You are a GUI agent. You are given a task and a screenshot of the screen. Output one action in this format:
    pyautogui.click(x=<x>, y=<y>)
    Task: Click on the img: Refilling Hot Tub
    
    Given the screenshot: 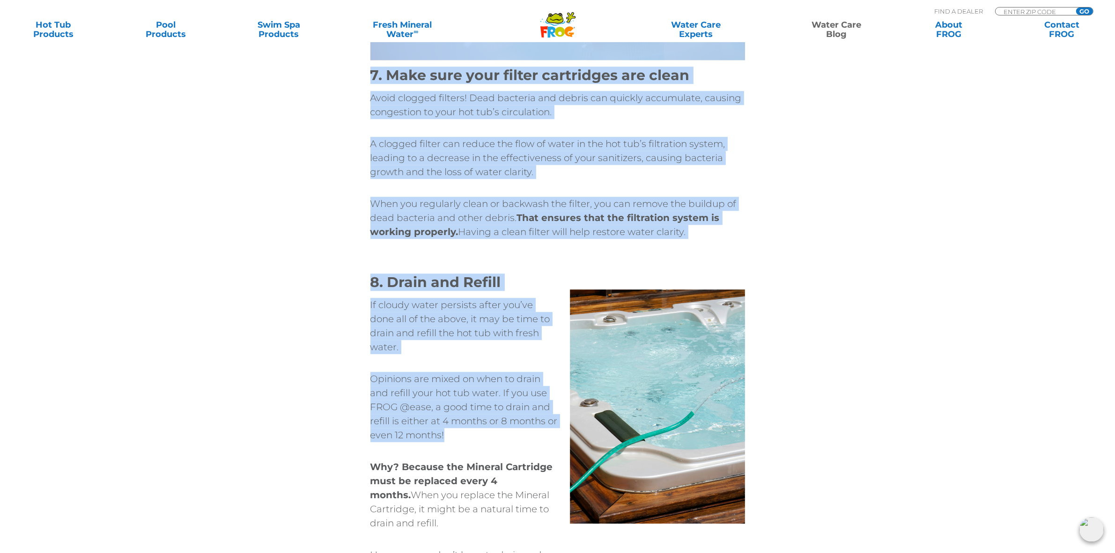 What is the action you would take?
    pyautogui.click(x=652, y=407)
    